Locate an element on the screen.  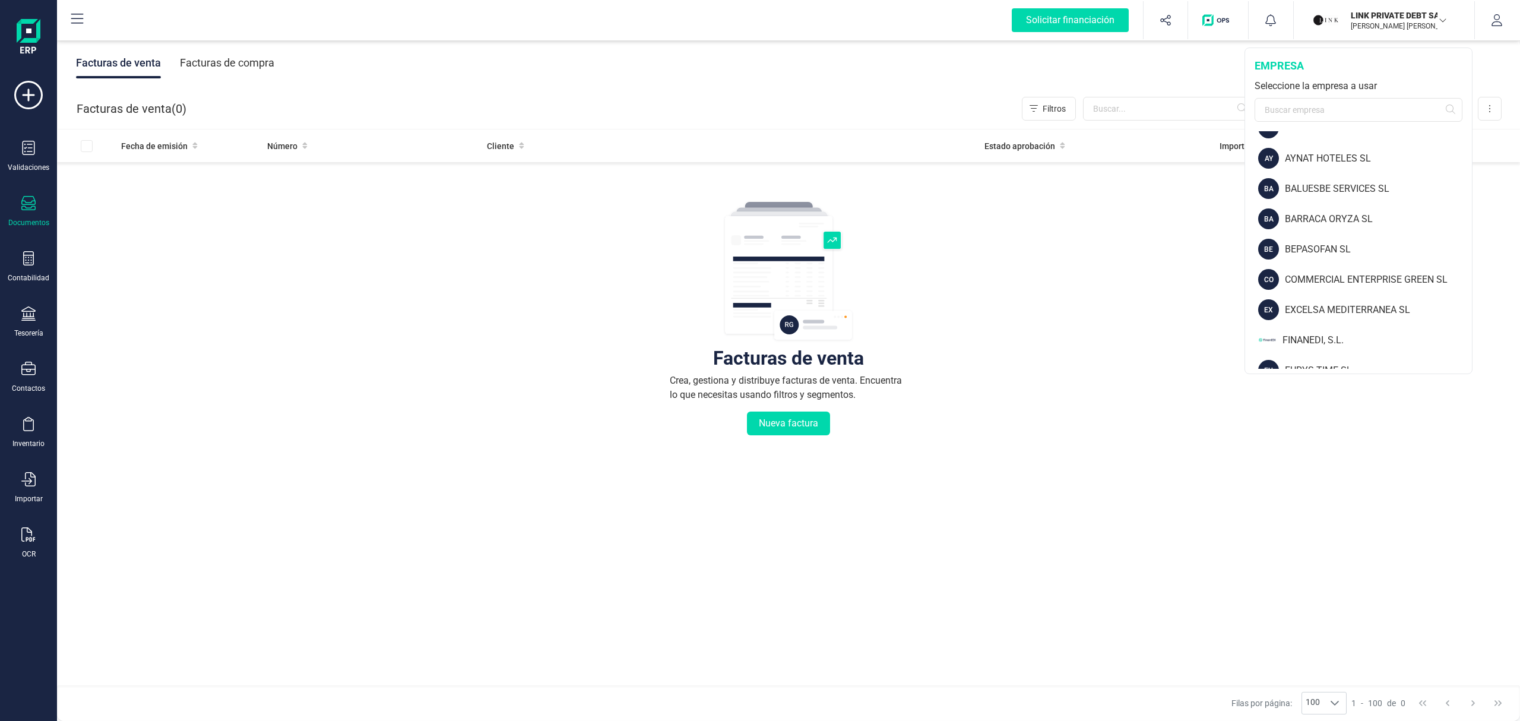
div: OCR is located at coordinates (29, 554).